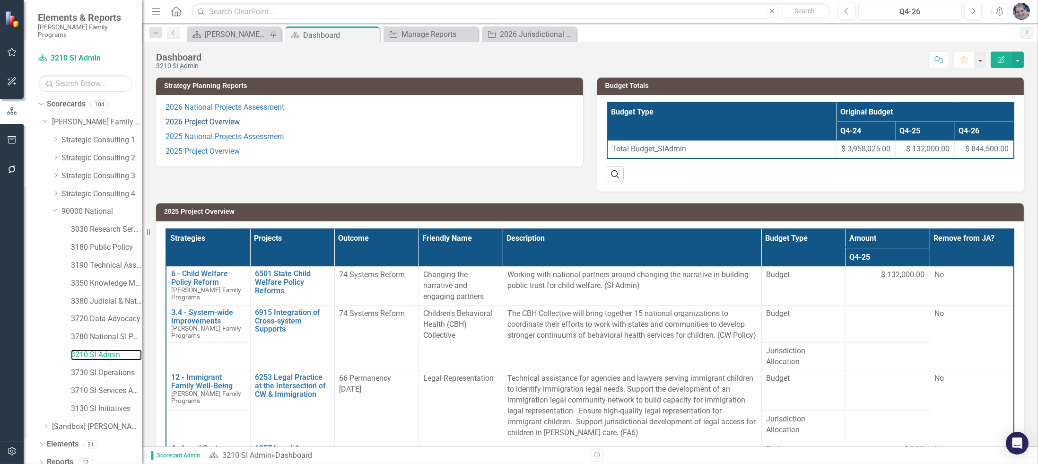 The image size is (1038, 464). What do you see at coordinates (459, 378) in the screenshot?
I see `span: Legal Representation` at bounding box center [459, 378].